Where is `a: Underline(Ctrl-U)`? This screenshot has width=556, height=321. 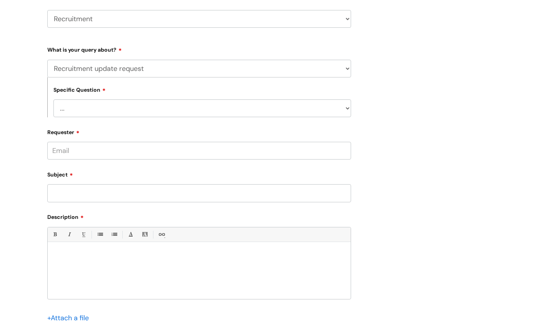
a: Underline(Ctrl-U) is located at coordinates (83, 234).